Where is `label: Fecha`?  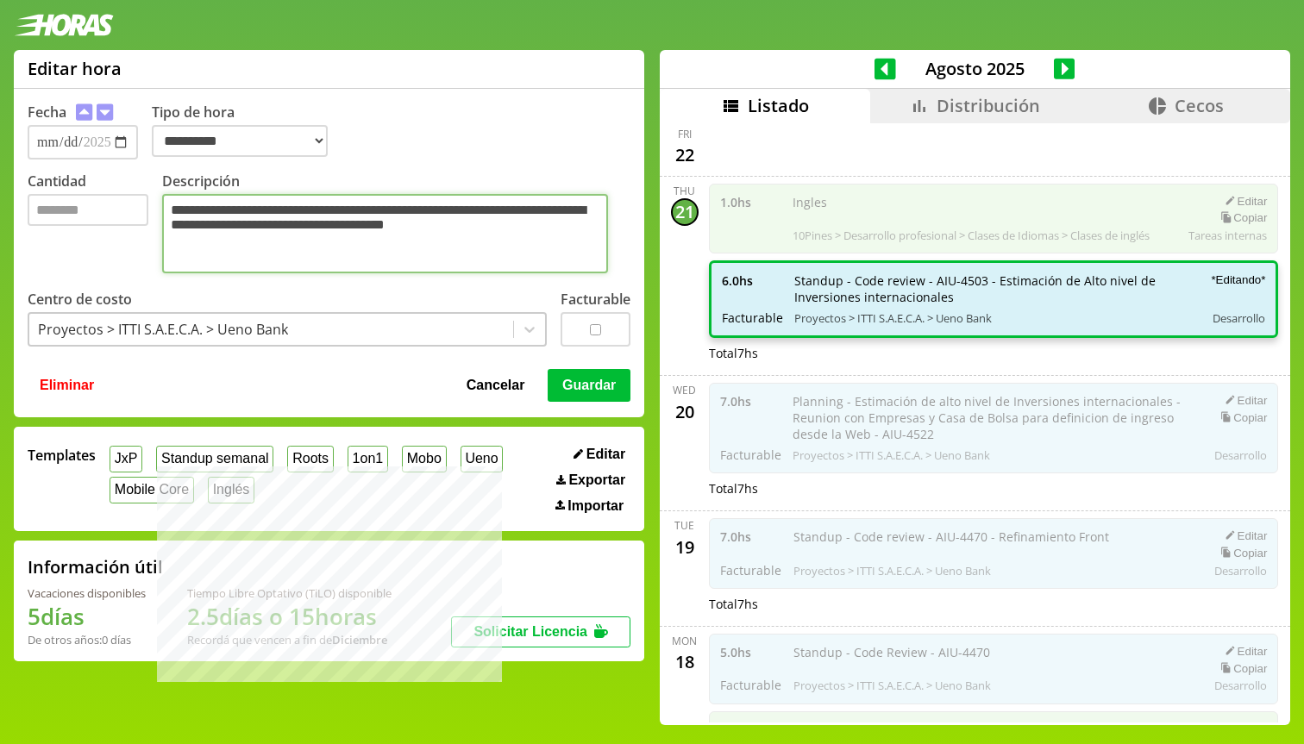 label: Fecha is located at coordinates (47, 112).